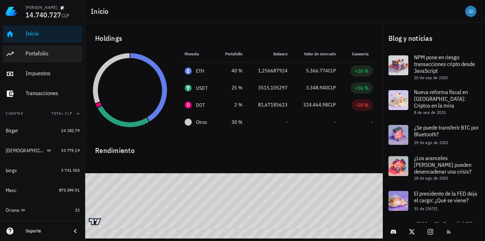  Describe the element at coordinates (362, 88) in the screenshot. I see `div: +16 %` at that location.